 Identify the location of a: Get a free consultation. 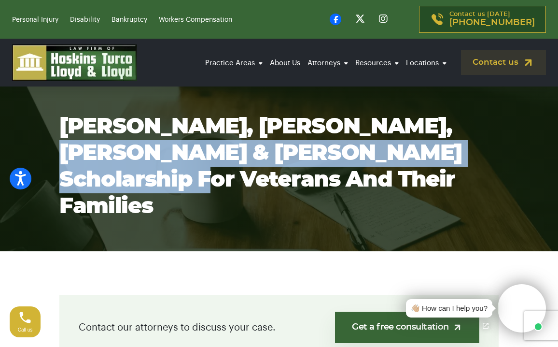
(407, 327).